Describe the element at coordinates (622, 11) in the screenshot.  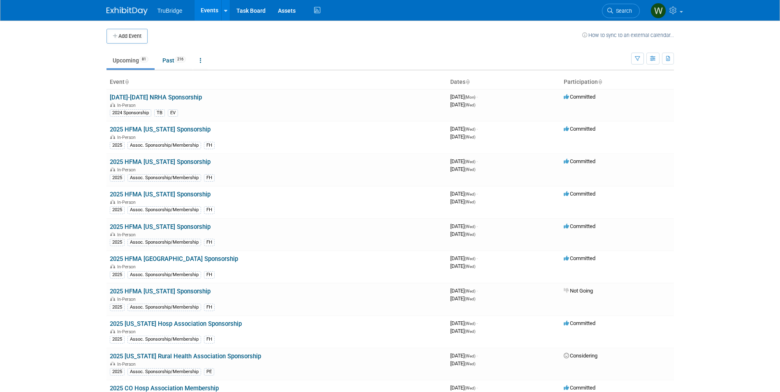
I see `span: Search` at that location.